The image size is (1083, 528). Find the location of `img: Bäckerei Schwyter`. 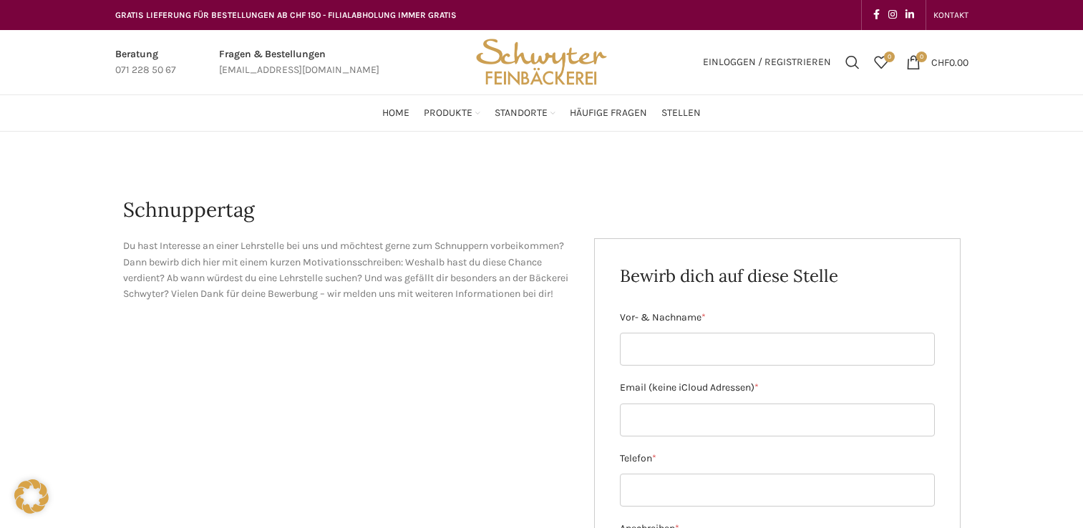

img: Bäckerei Schwyter is located at coordinates (541, 62).